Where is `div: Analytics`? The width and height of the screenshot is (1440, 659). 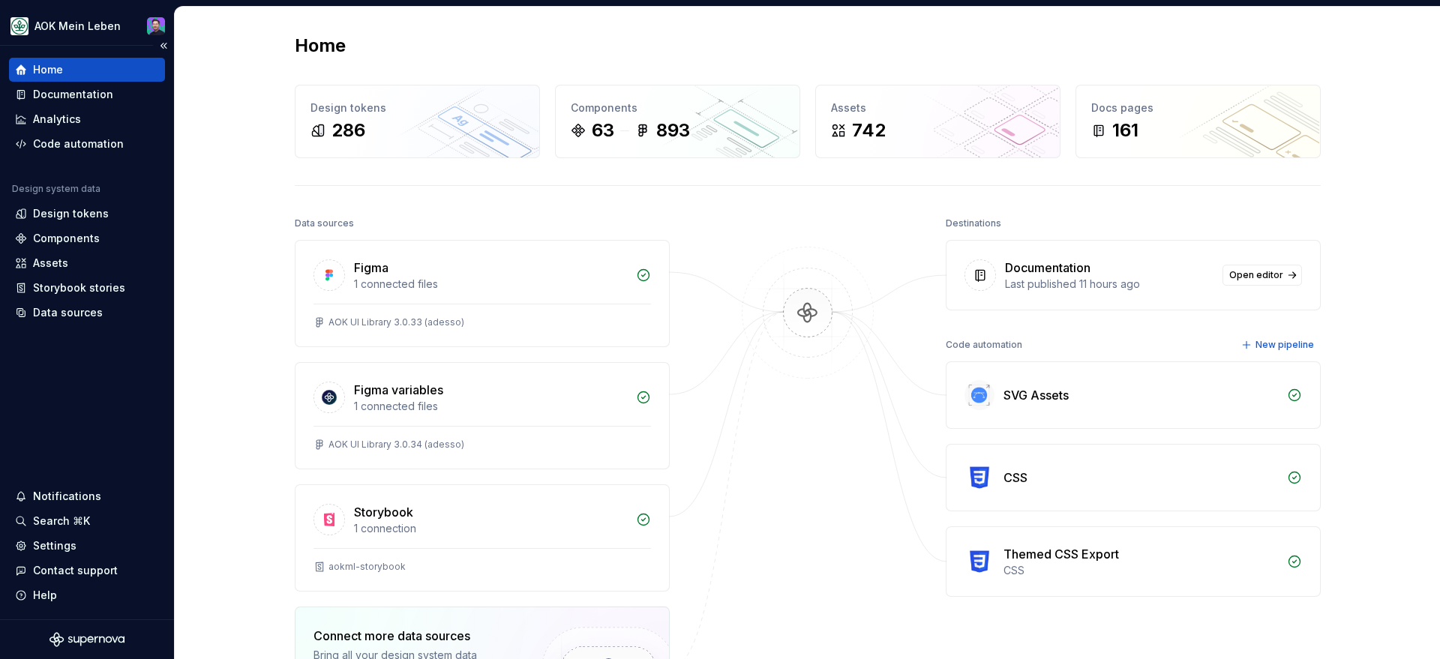
div: Analytics is located at coordinates (57, 119).